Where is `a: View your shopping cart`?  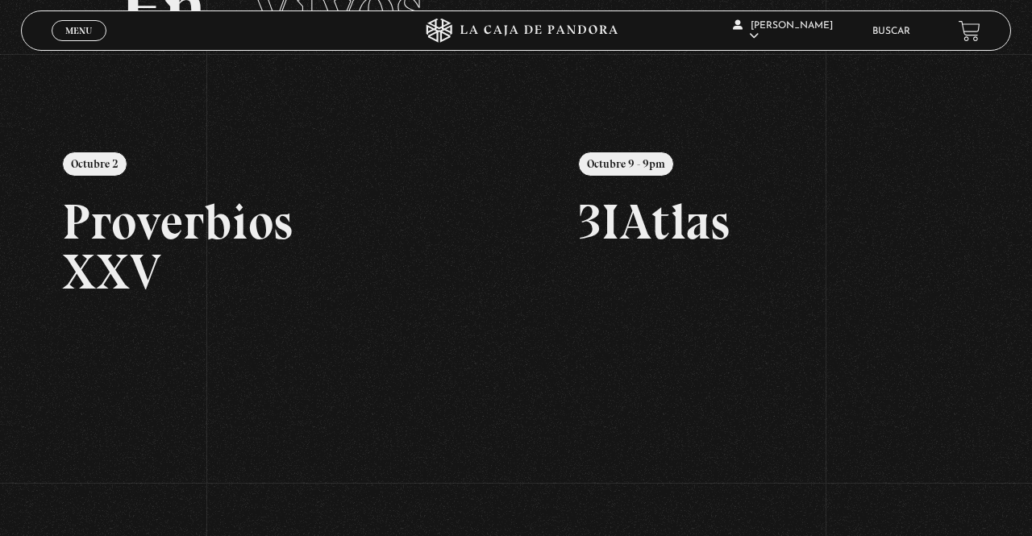 a: View your shopping cart is located at coordinates (969, 31).